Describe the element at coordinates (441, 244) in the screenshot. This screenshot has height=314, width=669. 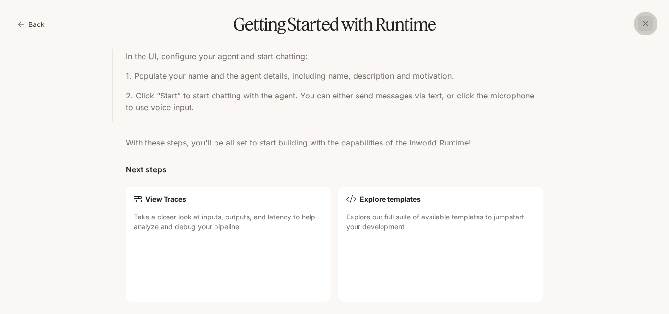
I see `a: Explore templatesExplore our full suite of available templates to jumpstart your development` at that location.